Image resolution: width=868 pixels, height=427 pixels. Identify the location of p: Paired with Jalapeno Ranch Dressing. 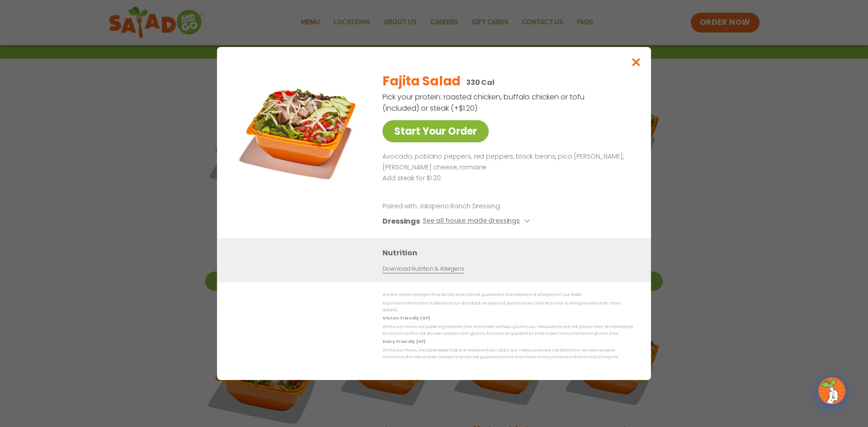
(466, 206).